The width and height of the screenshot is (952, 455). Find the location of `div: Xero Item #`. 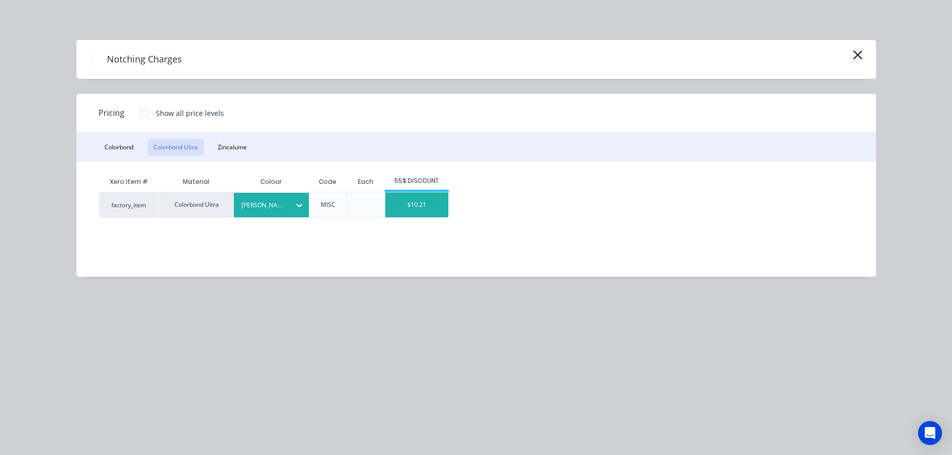

div: Xero Item # is located at coordinates (129, 182).